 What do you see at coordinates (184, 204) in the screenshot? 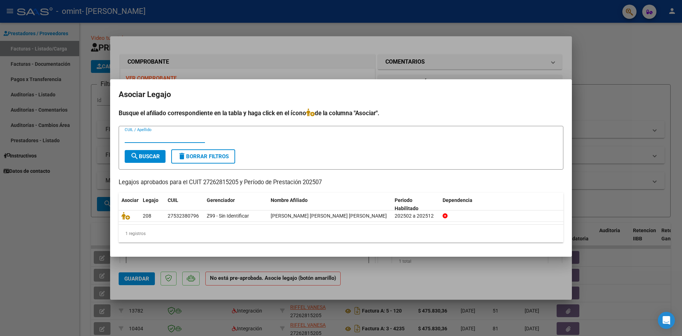
I see `datatable-header-cell: CUIL` at bounding box center [184, 204].